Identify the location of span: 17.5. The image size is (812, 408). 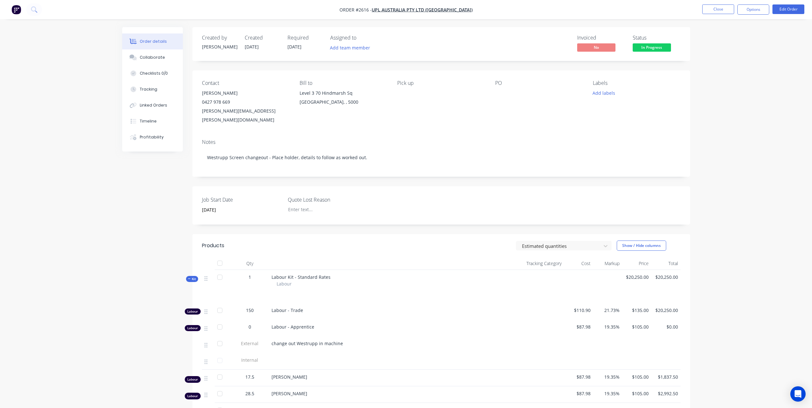
(250, 377).